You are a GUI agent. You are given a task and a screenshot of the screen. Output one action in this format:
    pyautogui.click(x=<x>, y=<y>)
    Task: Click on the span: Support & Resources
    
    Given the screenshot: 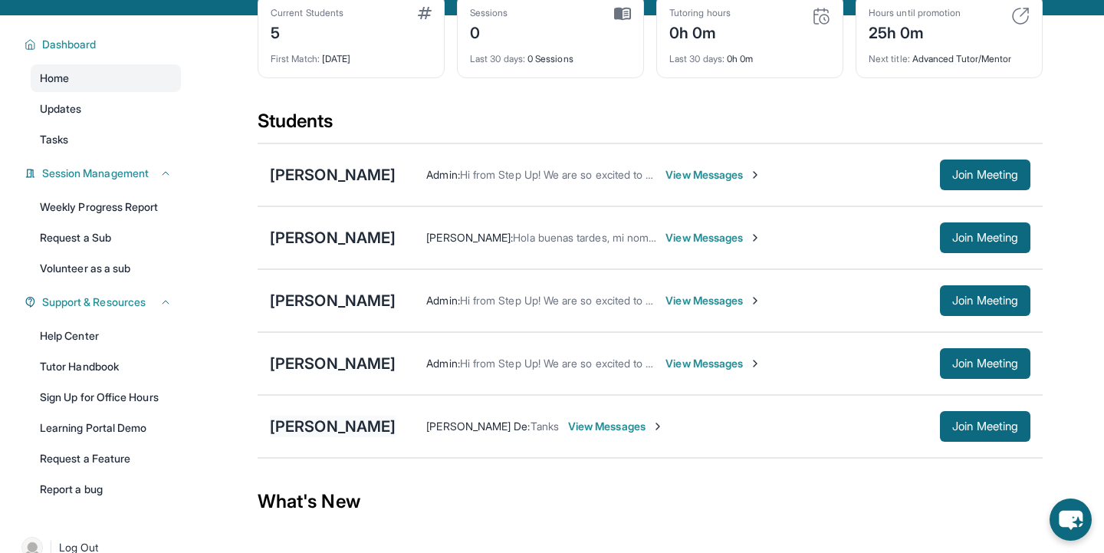 What is the action you would take?
    pyautogui.click(x=94, y=302)
    